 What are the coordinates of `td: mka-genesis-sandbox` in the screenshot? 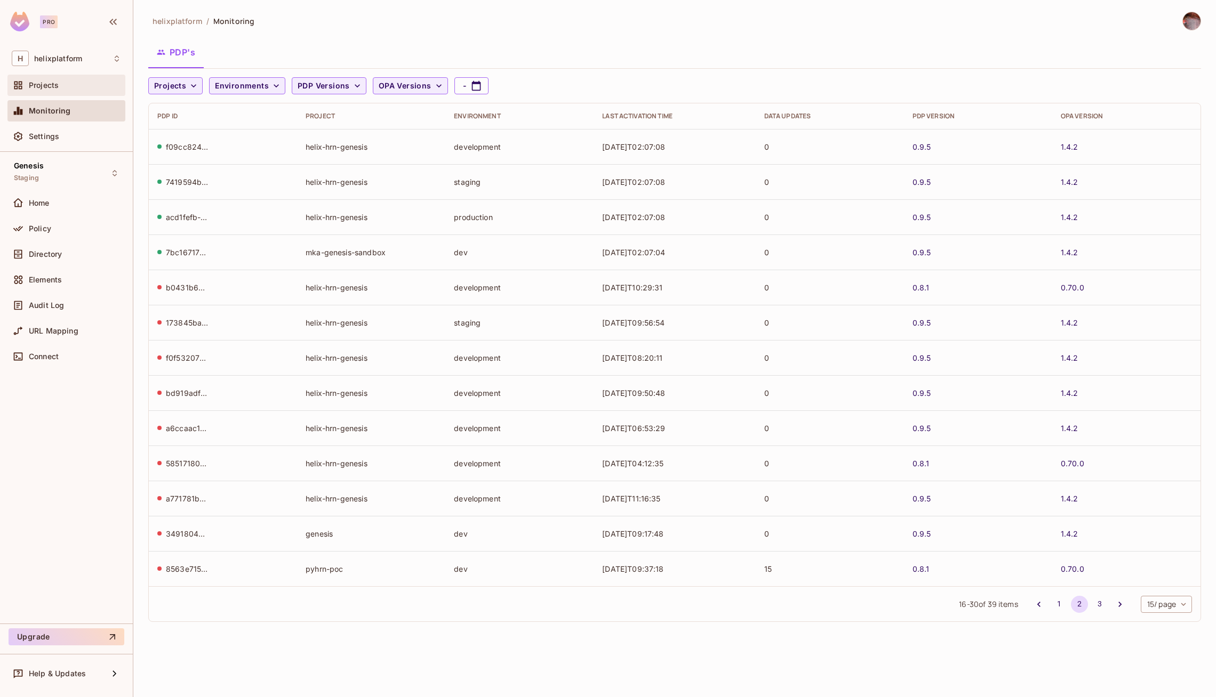 It's located at (371, 252).